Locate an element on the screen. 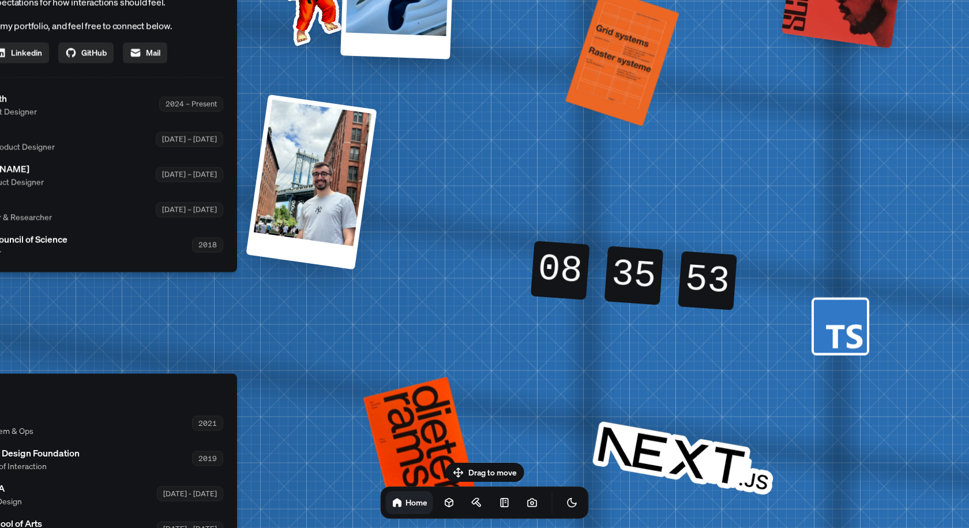 This screenshot has width=969, height=528. a: GitHub is located at coordinates (86, 53).